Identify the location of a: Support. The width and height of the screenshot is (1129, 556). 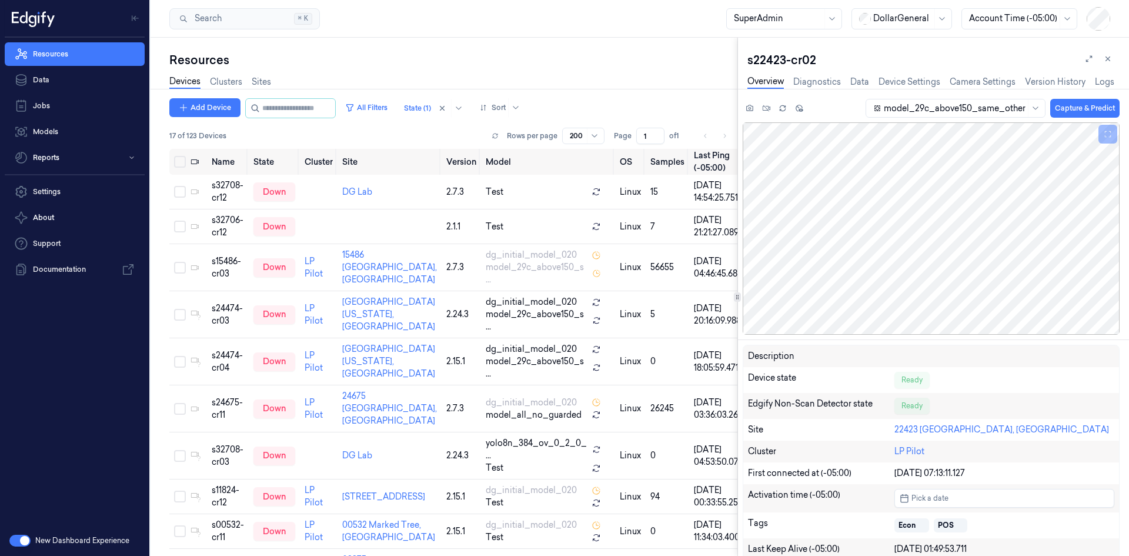
(75, 244).